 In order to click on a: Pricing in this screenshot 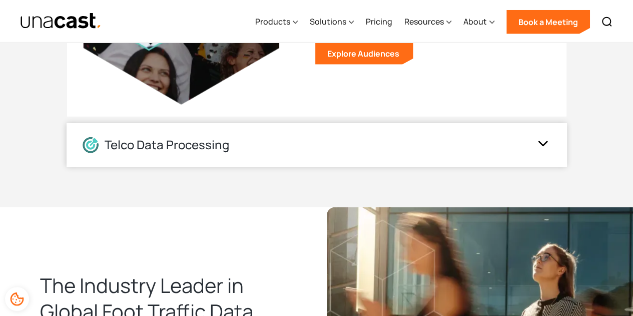, I will do `click(379, 22)`.